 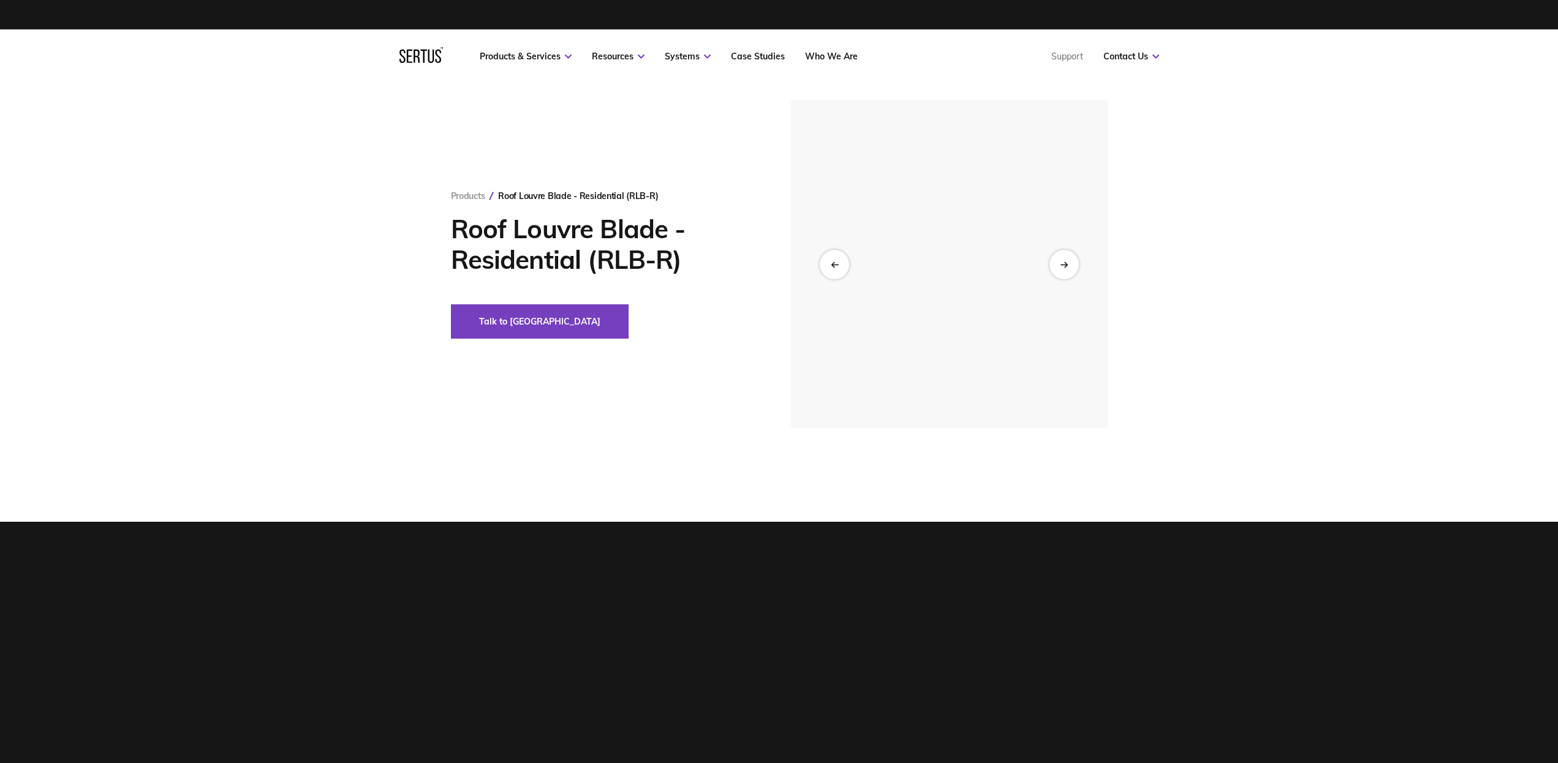 I want to click on h1: Roof Louvre Blade - Residential (RLB-R), so click(x=602, y=244).